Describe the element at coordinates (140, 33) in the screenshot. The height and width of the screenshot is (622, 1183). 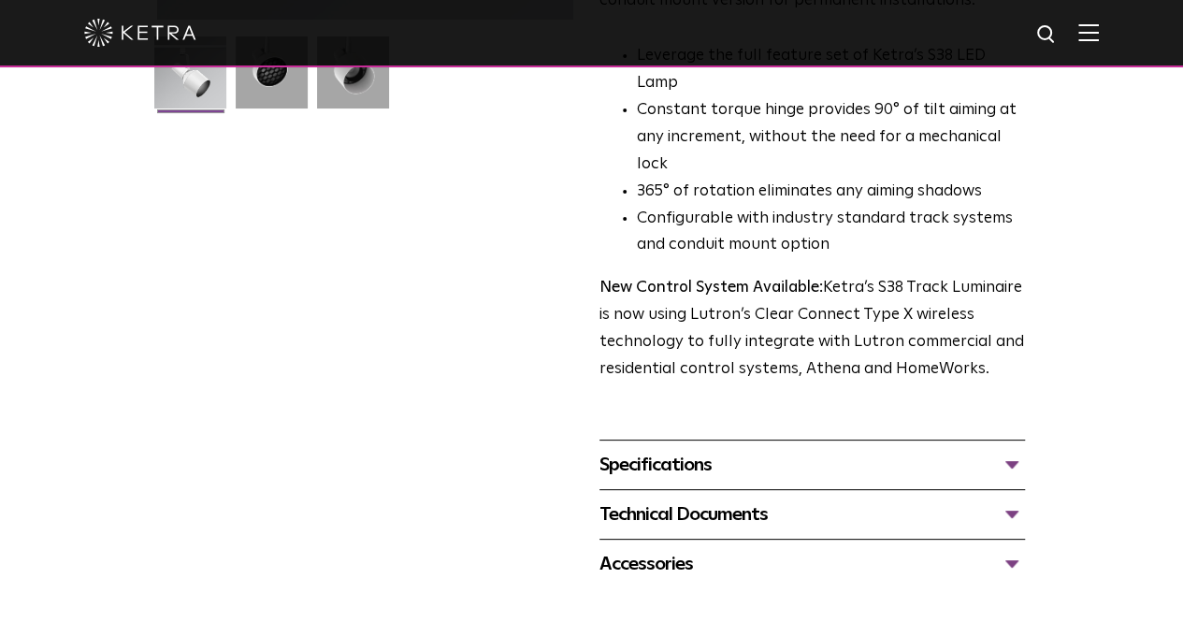
I see `img: ketra-logo-2019-white` at that location.